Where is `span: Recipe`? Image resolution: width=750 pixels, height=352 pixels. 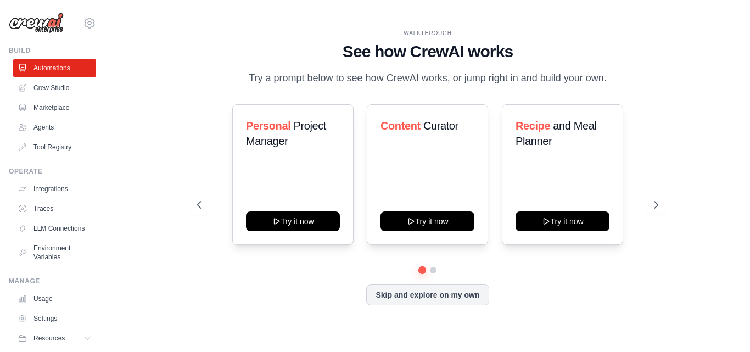 span: Recipe is located at coordinates (533, 126).